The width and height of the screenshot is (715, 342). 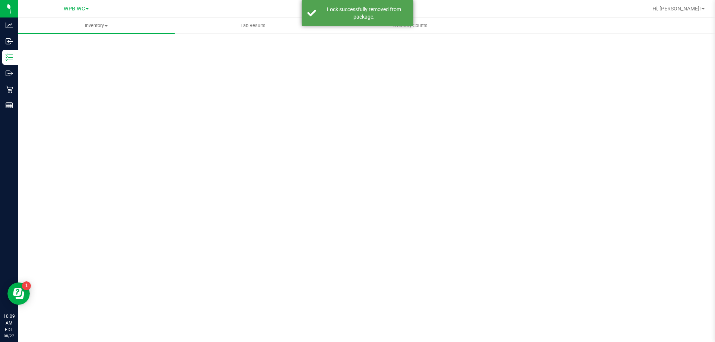 What do you see at coordinates (9, 73) in the screenshot?
I see `inline-svg: Outbound` at bounding box center [9, 73].